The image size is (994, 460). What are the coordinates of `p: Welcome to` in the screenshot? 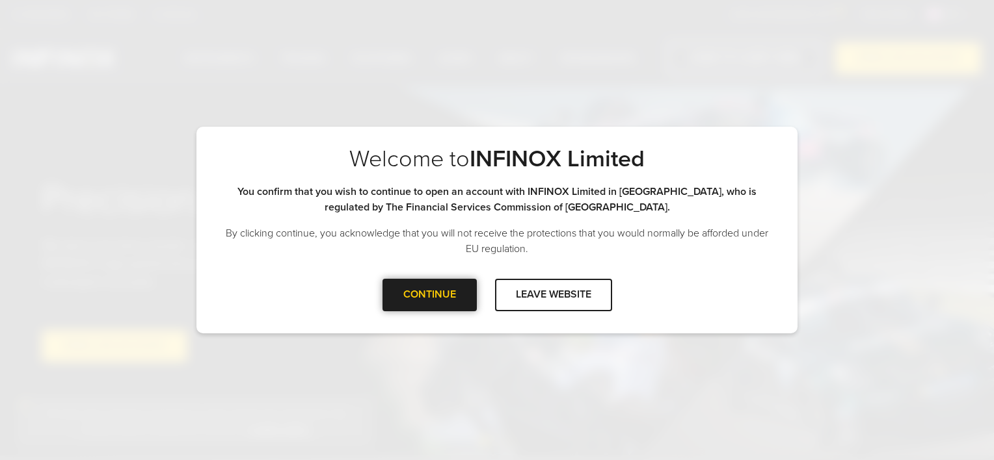 It's located at (497, 159).